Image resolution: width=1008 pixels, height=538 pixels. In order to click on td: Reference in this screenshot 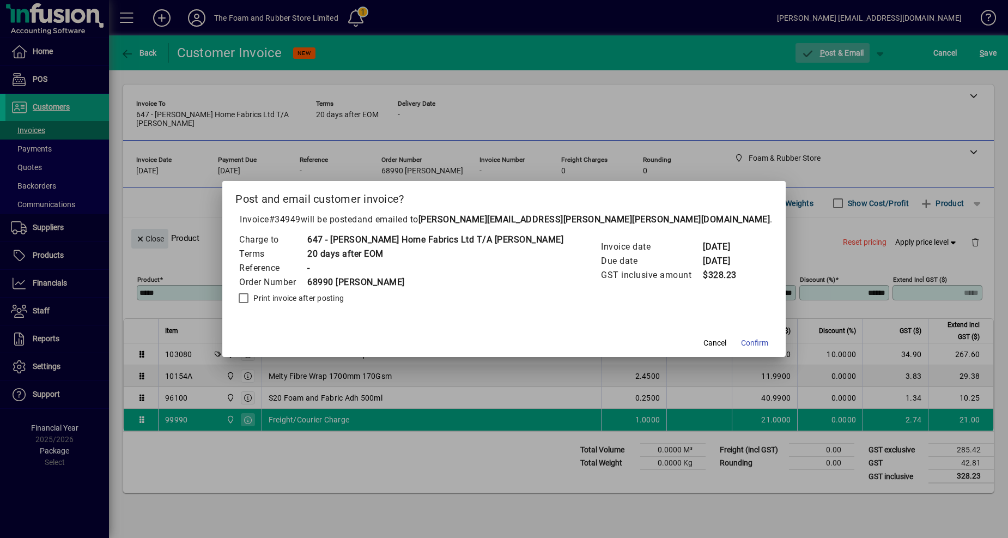, I will do `click(272, 268)`.